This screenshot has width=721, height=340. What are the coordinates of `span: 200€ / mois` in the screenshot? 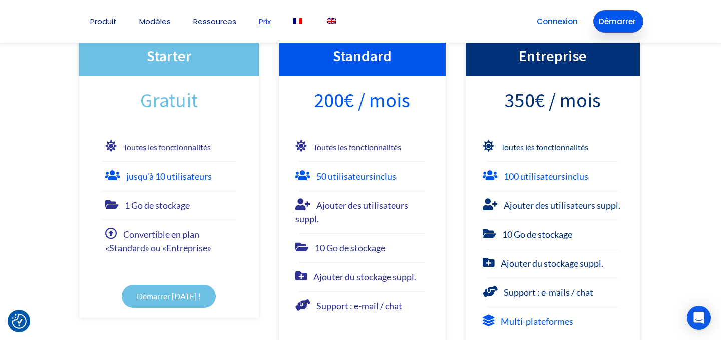 It's located at (362, 100).